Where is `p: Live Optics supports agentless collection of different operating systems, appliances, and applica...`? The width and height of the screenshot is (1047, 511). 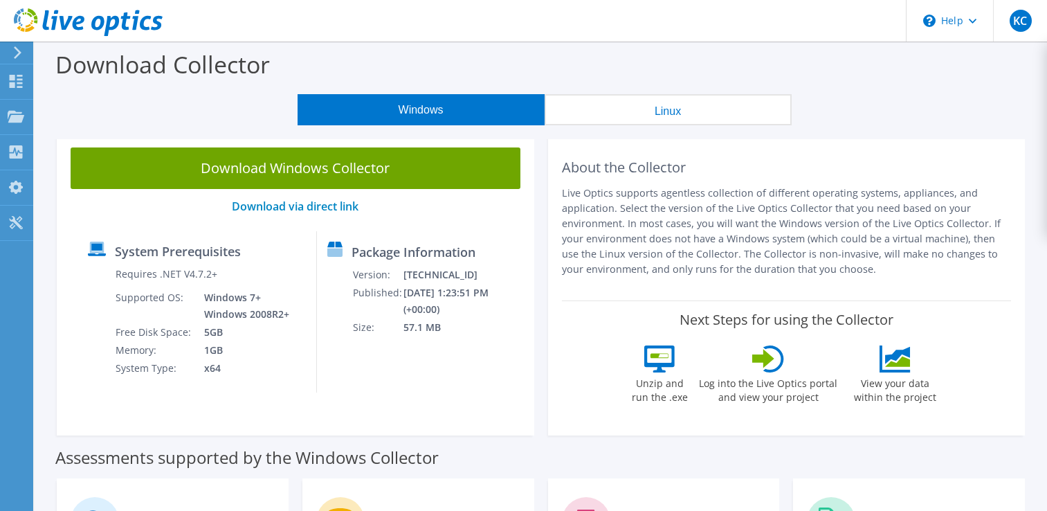
p: Live Optics supports agentless collection of different operating systems, appliances, and applica... is located at coordinates (787, 231).